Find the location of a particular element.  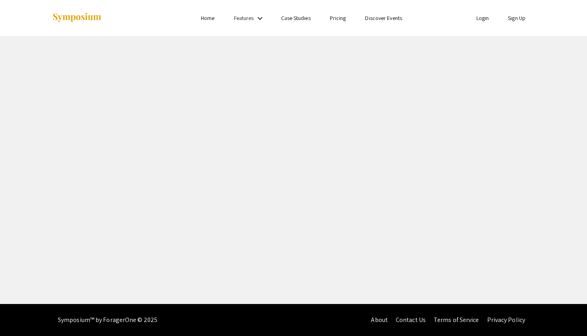

a: Privacy Policy is located at coordinates (506, 319).